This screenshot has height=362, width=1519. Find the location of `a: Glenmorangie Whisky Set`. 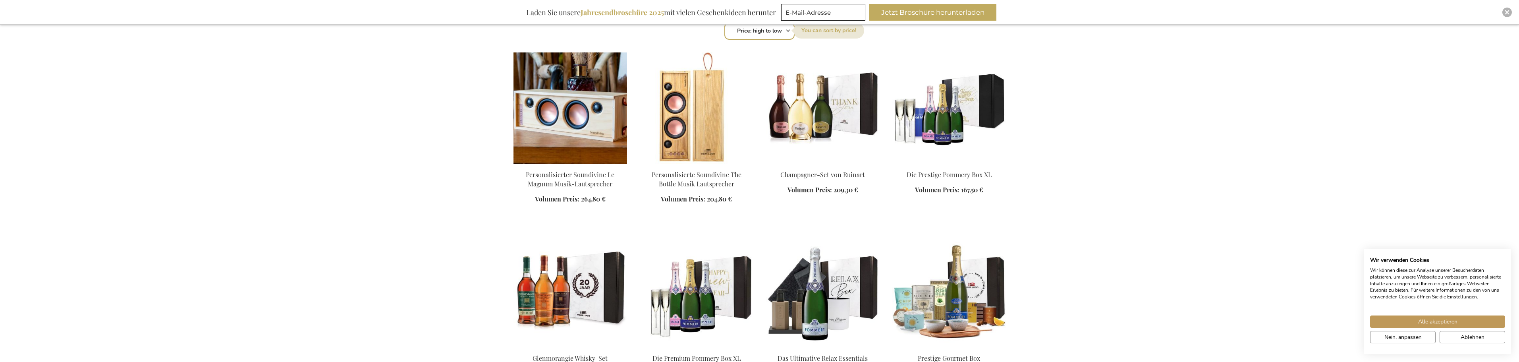

a: Glenmorangie Whisky Set is located at coordinates (570, 347).